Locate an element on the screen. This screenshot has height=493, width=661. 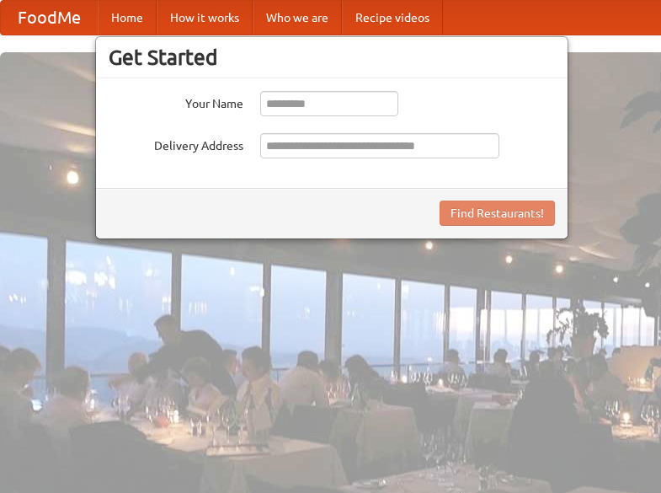
h3: Get Started is located at coordinates (332, 57).